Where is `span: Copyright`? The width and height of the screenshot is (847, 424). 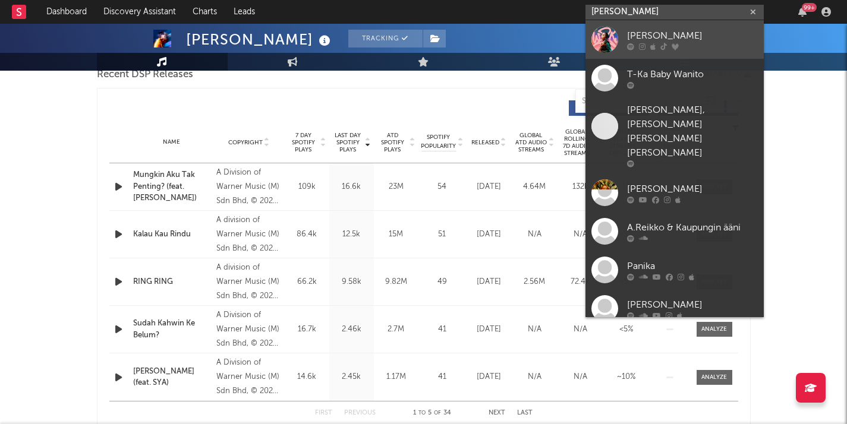
span: Copyright is located at coordinates (245, 143).